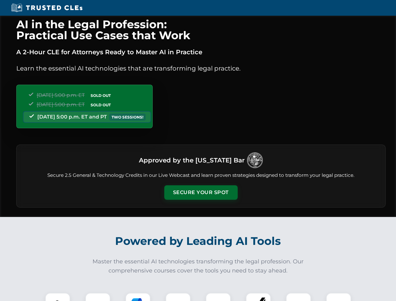 The width and height of the screenshot is (396, 301). What do you see at coordinates (201, 175) in the screenshot?
I see `p: Secure 2.5 General & Technology Credits in our Live Webcast and learn proven strategies designed ...` at bounding box center [201, 175].